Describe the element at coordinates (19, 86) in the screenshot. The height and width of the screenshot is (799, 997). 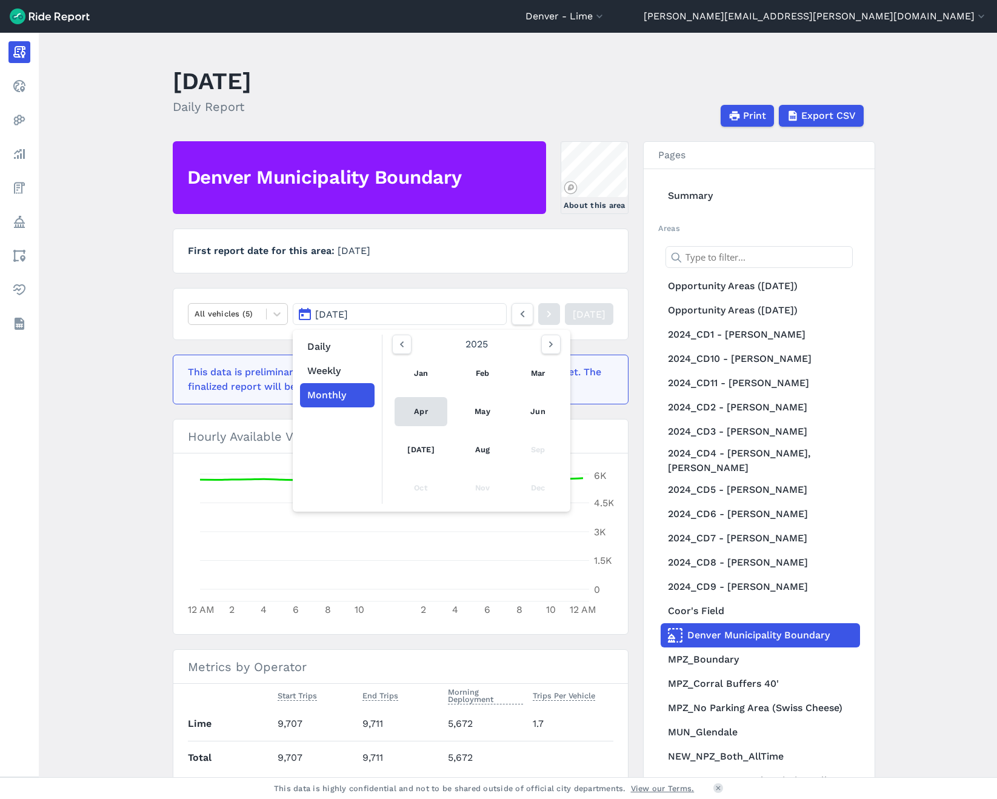
I see `a: Realtime` at that location.